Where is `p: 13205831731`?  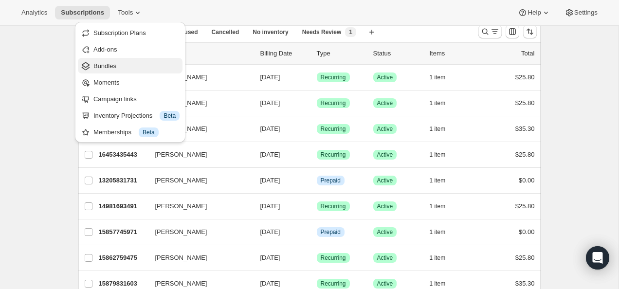
p: 13205831731 is located at coordinates (123, 180).